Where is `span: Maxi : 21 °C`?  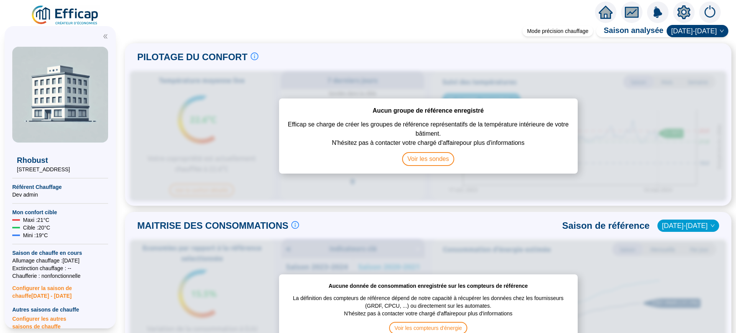
span: Maxi : 21 °C is located at coordinates (36, 220).